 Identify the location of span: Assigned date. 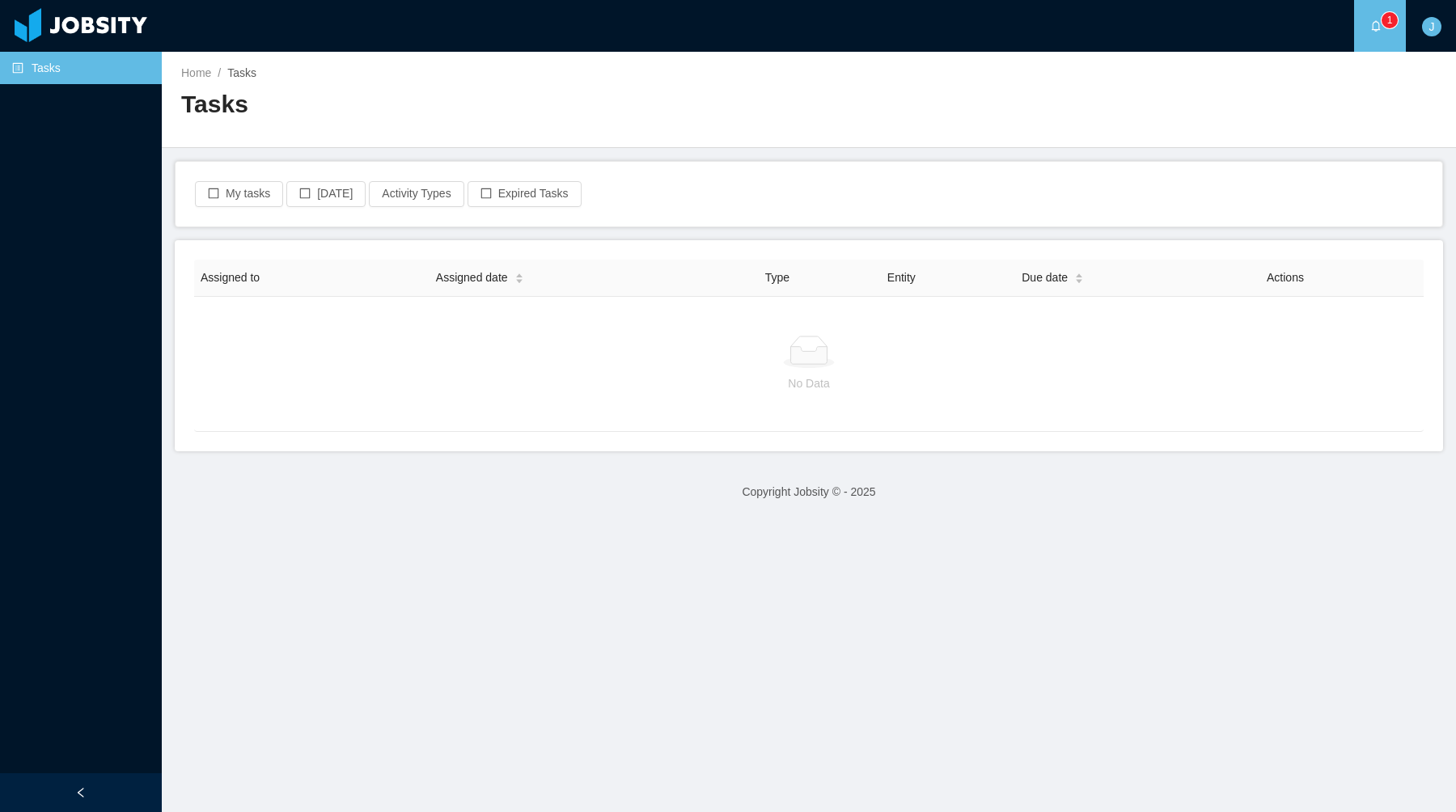
(472, 277).